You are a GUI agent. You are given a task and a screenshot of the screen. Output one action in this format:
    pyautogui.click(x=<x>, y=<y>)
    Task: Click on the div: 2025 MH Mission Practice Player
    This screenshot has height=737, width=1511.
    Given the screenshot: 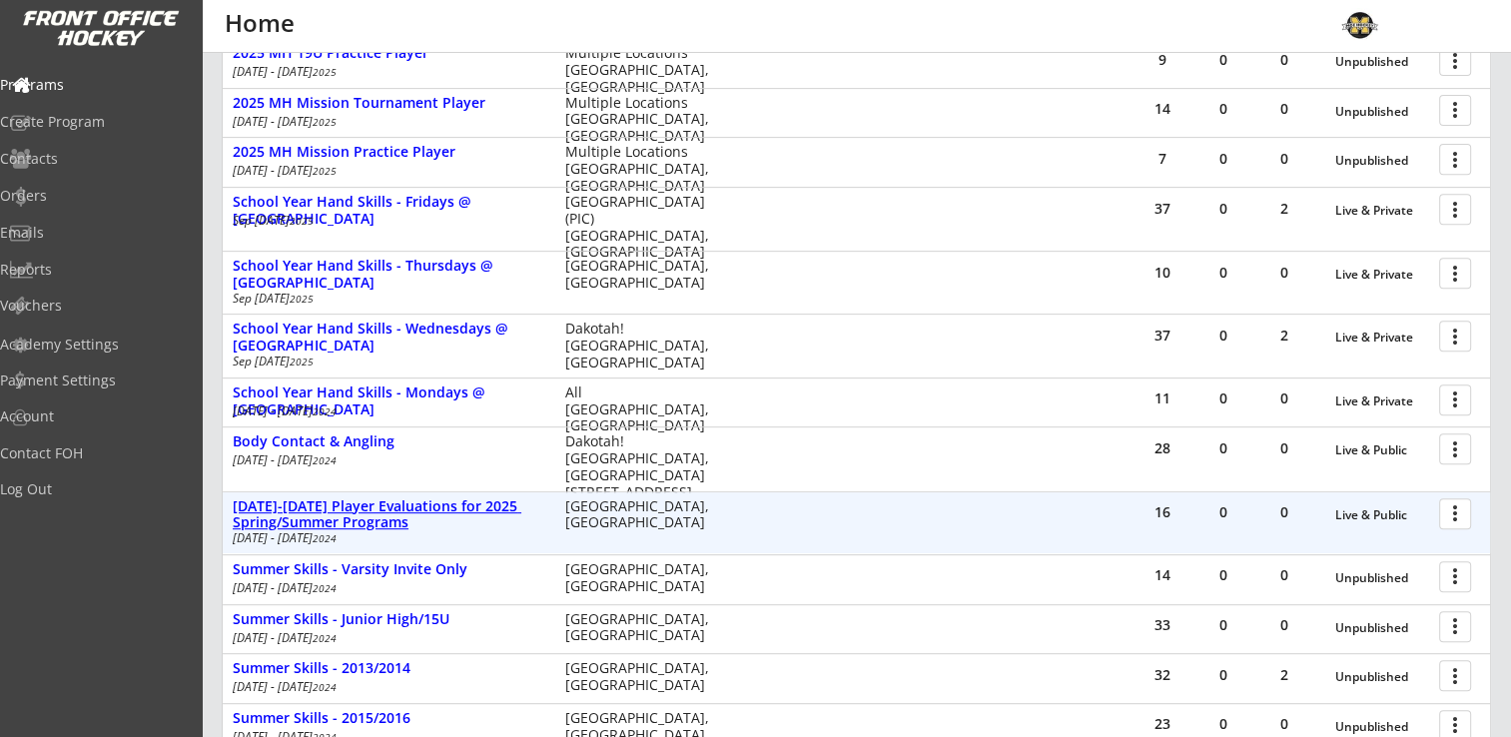 What is the action you would take?
    pyautogui.click(x=388, y=152)
    